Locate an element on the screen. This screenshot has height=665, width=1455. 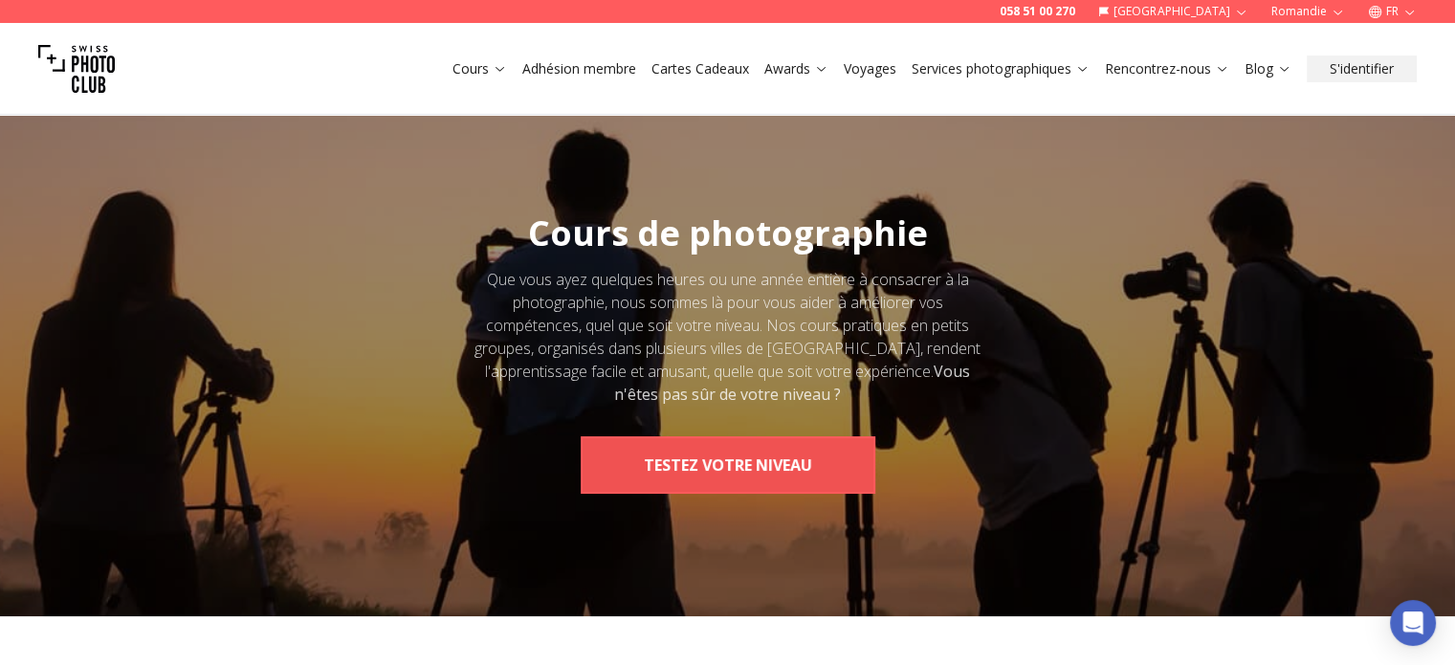
a: Cours is located at coordinates (479, 69).